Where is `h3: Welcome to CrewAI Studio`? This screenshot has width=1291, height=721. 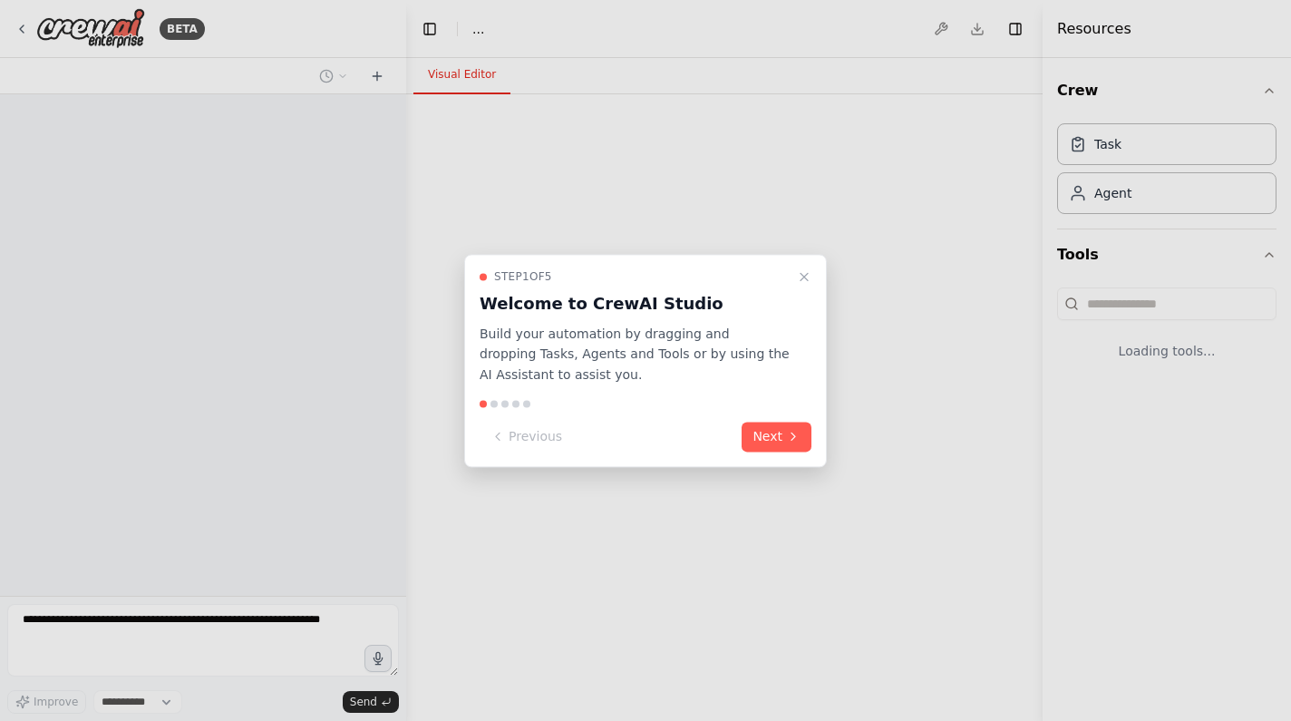
h3: Welcome to CrewAI Studio is located at coordinates (635, 304).